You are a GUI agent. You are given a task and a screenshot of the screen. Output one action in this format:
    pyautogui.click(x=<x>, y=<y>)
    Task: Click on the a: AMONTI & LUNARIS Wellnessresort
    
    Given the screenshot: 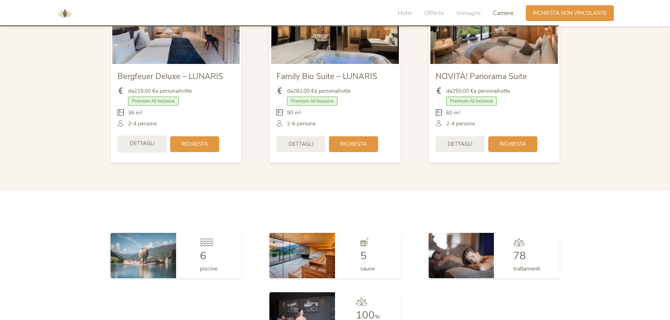 What is the action you would take?
    pyautogui.click(x=65, y=13)
    